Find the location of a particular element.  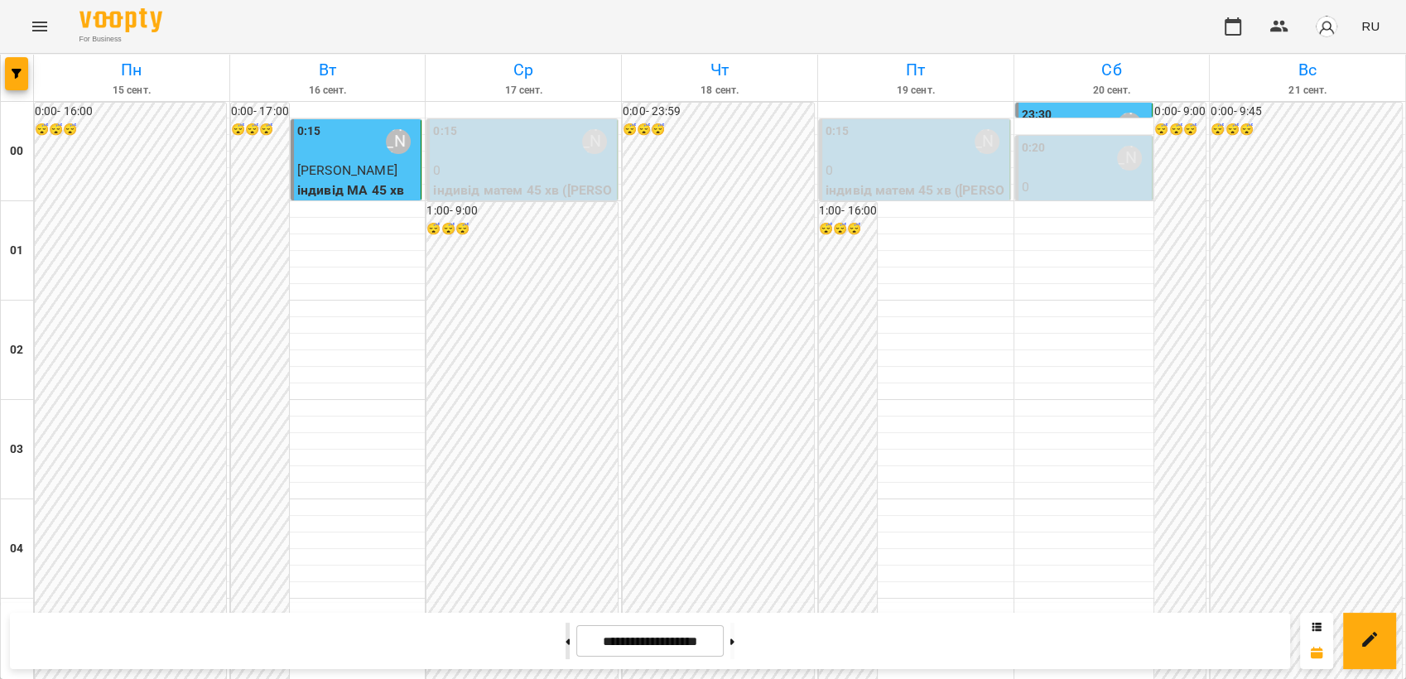

h6: Сб is located at coordinates (1112, 70).